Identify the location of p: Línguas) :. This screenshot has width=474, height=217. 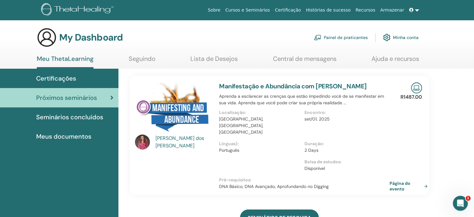
(260, 143).